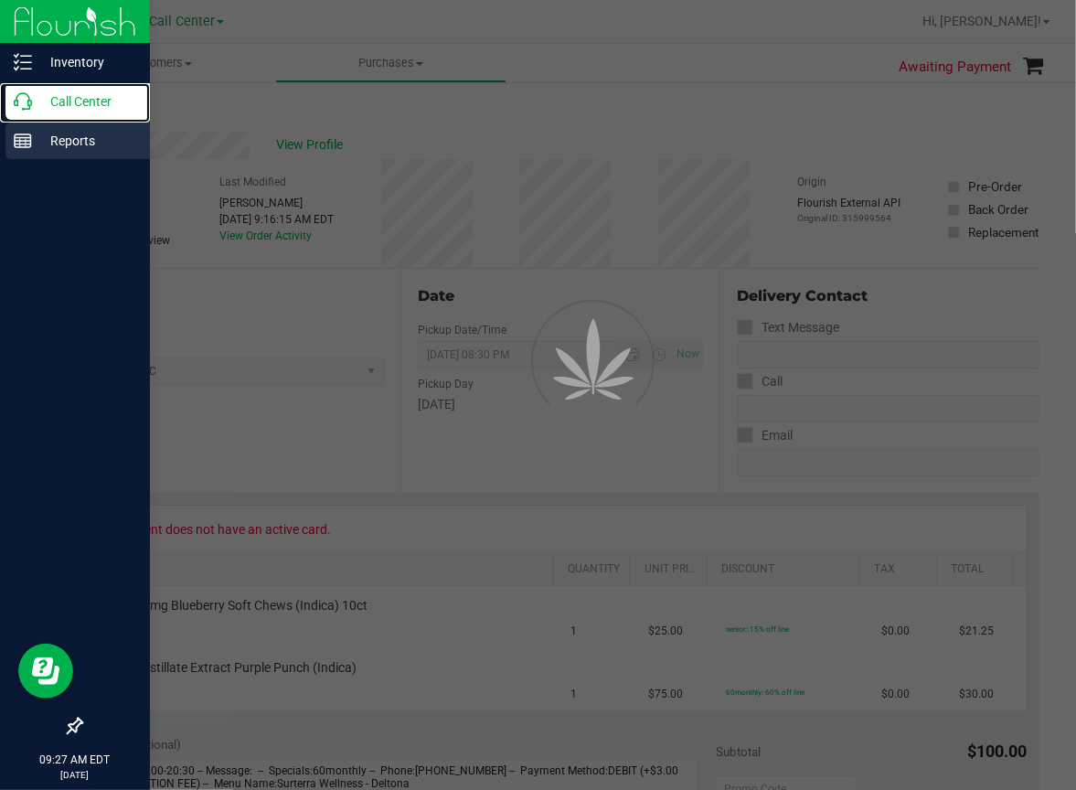  Describe the element at coordinates (87, 141) in the screenshot. I see `p: Reports` at that location.